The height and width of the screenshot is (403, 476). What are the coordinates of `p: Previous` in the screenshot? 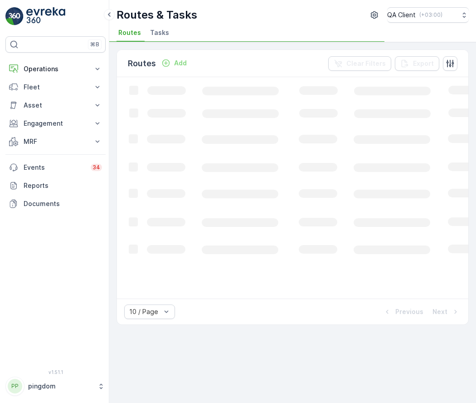 It's located at (410, 312).